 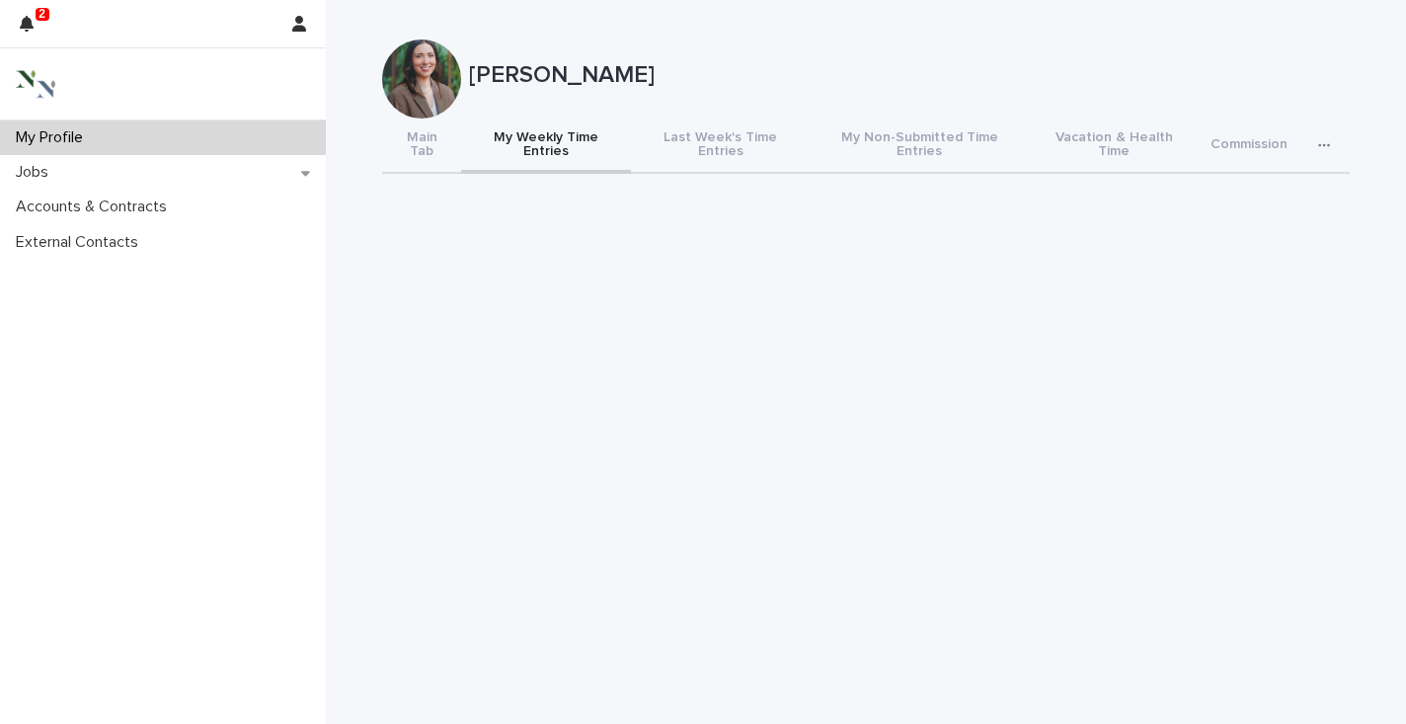 I want to click on button: My Non-Submitted Time Entries, so click(x=919, y=146).